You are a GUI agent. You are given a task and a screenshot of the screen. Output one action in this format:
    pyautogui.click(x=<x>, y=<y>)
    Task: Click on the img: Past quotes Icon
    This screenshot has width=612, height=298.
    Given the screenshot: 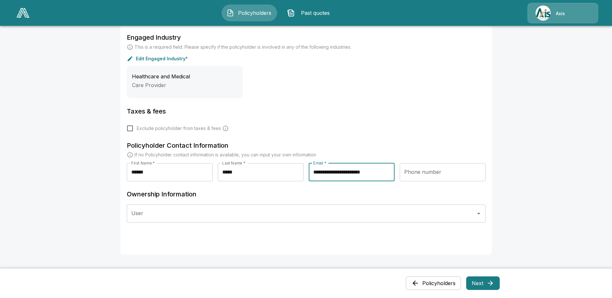 What is the action you would take?
    pyautogui.click(x=291, y=13)
    